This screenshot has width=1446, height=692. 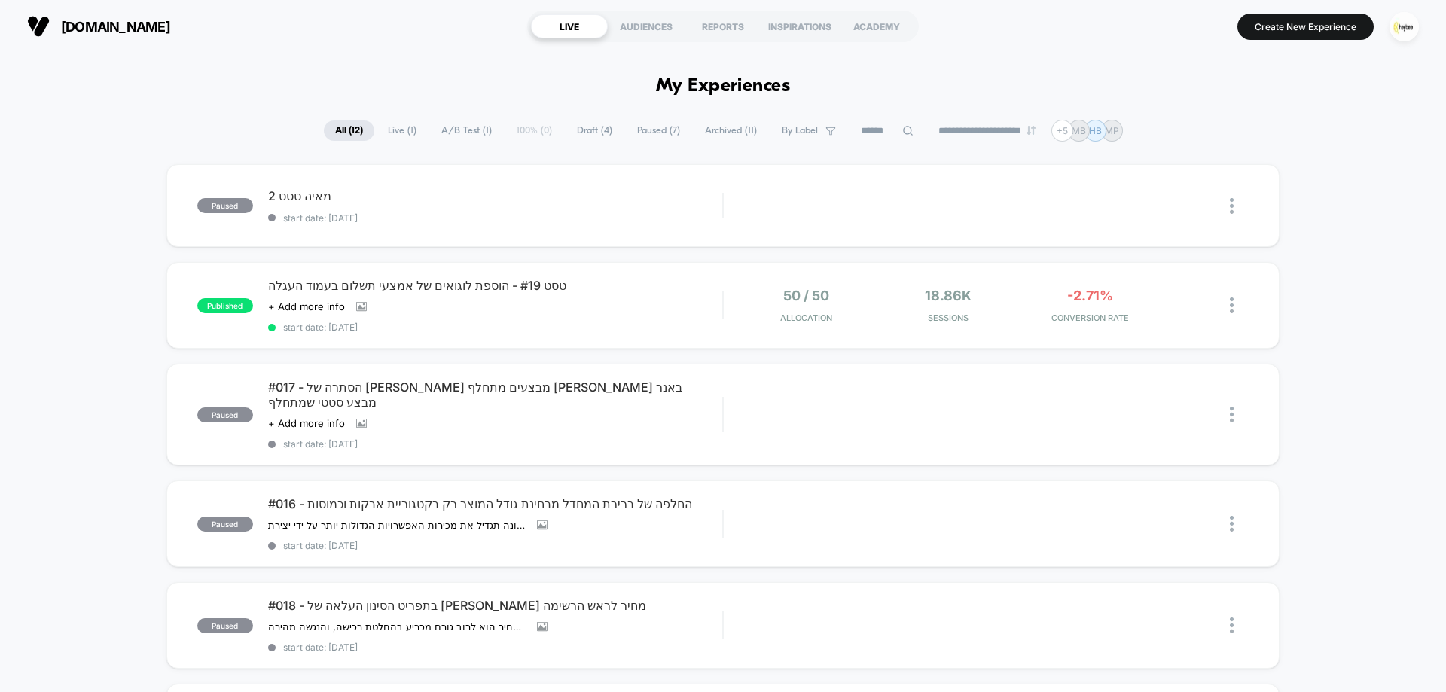 What do you see at coordinates (731, 130) in the screenshot?
I see `span: Archived ( 11 )` at bounding box center [731, 130].